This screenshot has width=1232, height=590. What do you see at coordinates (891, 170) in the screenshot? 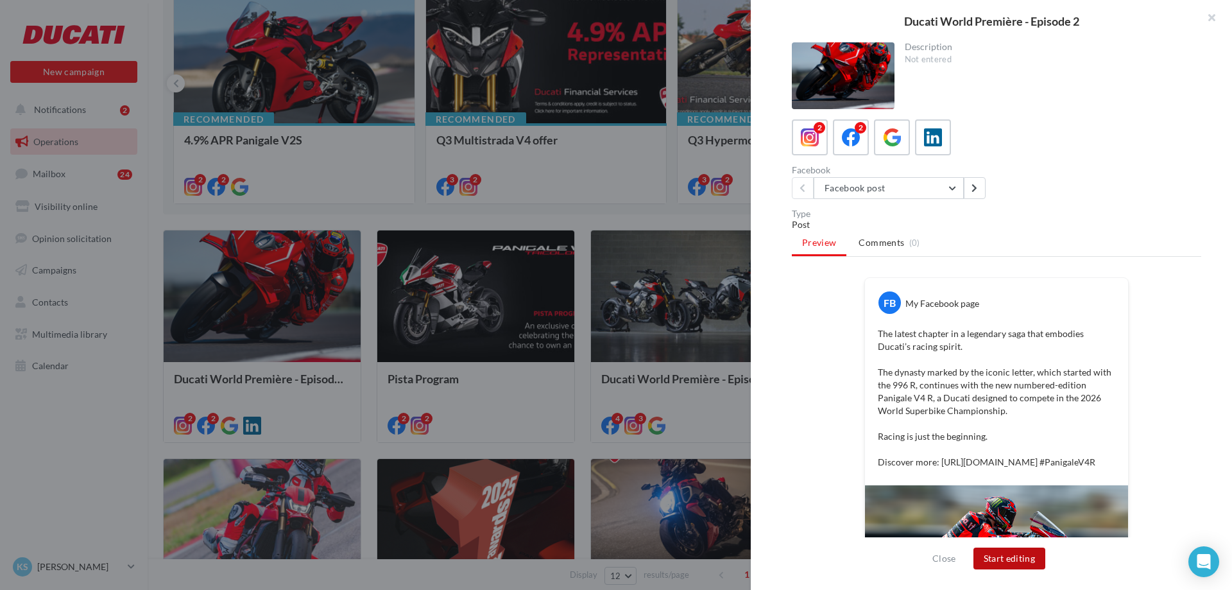
I see `div: Facebook` at bounding box center [891, 170].